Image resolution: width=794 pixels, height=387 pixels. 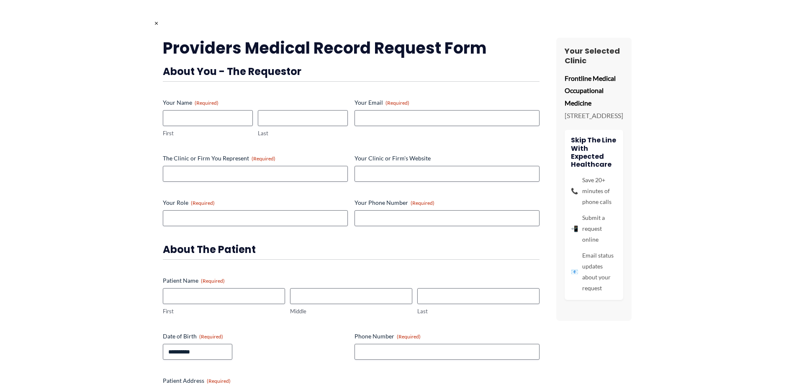 I want to click on h4: Skip The Line With Expected Healthcare, so click(x=594, y=152).